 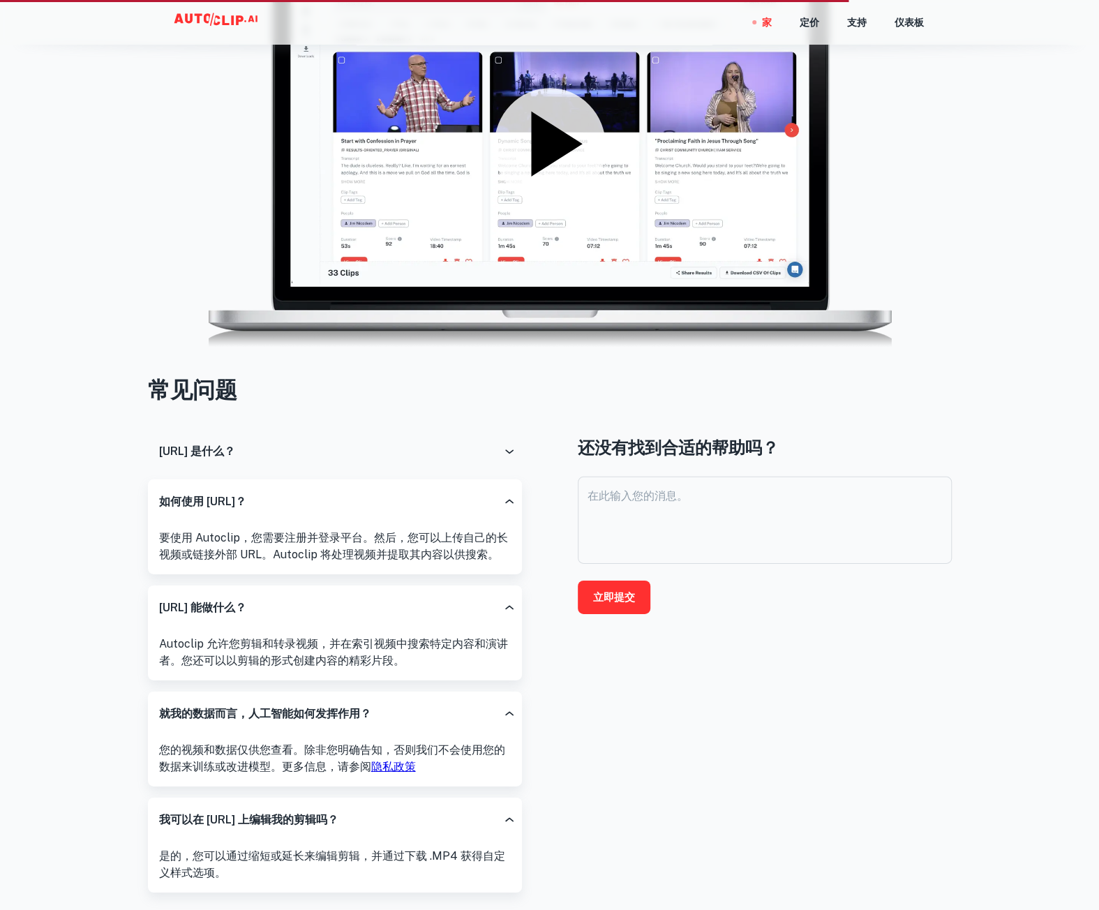 I want to click on font: 立即提交, so click(x=614, y=596).